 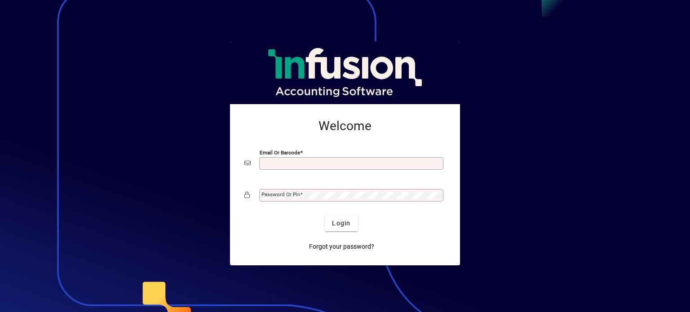 What do you see at coordinates (341, 246) in the screenshot?
I see `a: Forgot your password?` at bounding box center [341, 246].